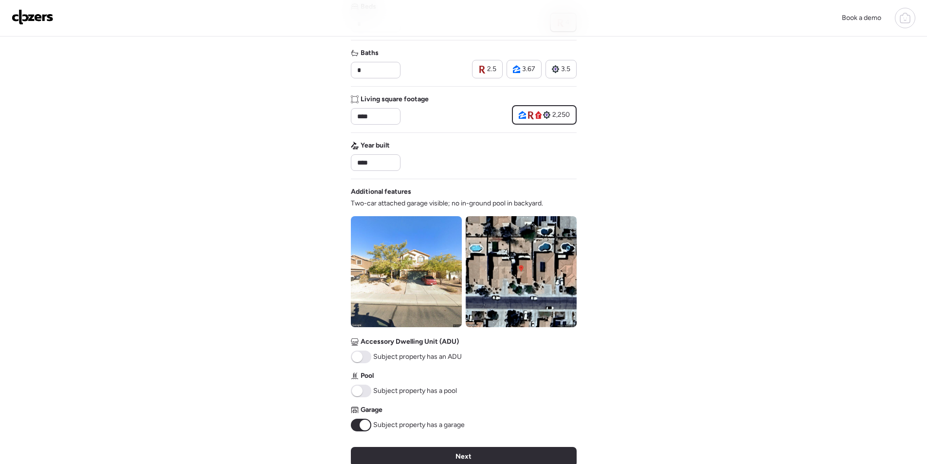 This screenshot has height=464, width=927. I want to click on img: Logo, so click(33, 17).